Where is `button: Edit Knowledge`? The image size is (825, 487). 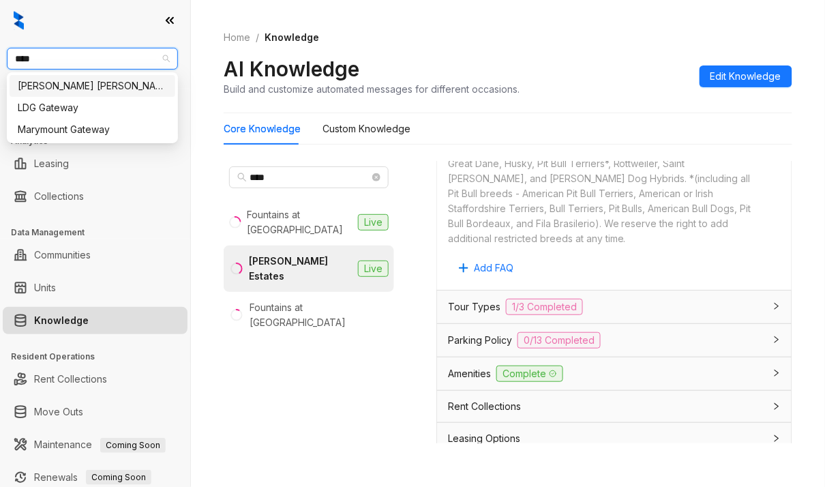 button: Edit Knowledge is located at coordinates (745, 76).